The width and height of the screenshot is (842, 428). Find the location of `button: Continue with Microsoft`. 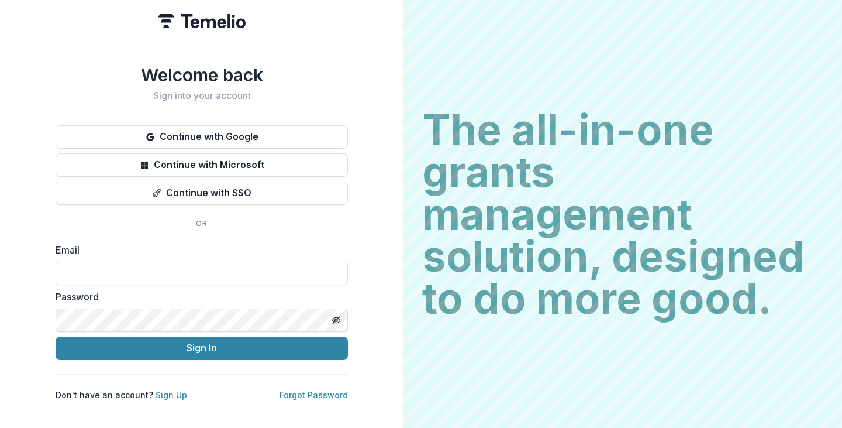

button: Continue with Microsoft is located at coordinates (202, 165).